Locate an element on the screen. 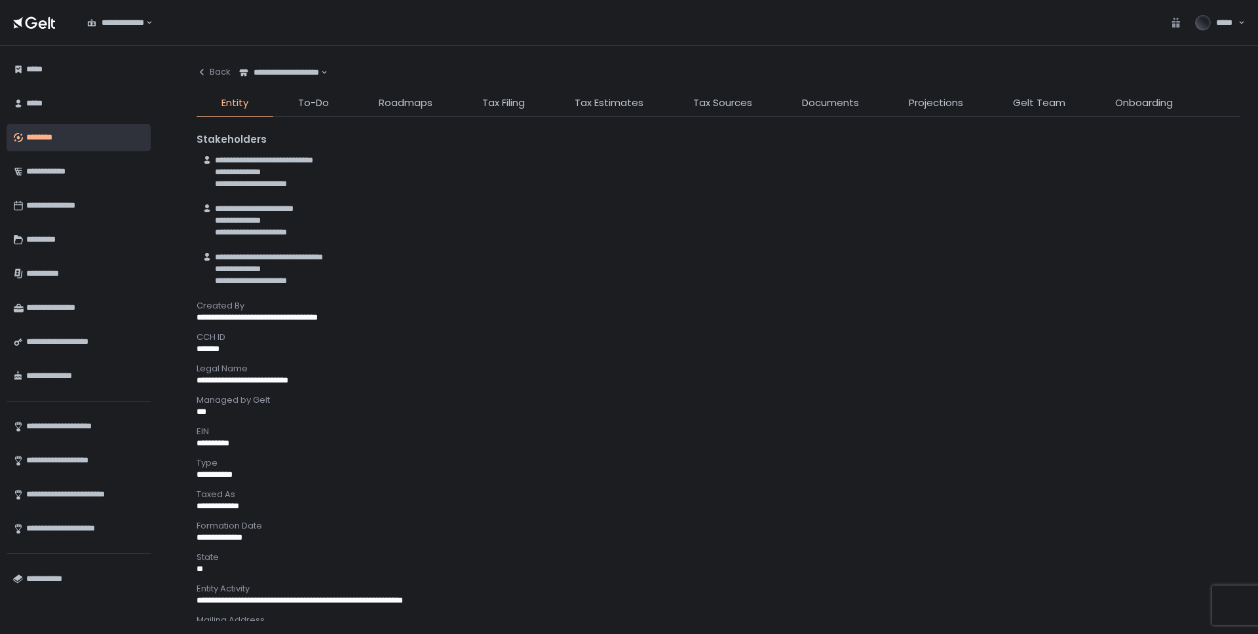 This screenshot has height=634, width=1258. div: State is located at coordinates (718, 557).